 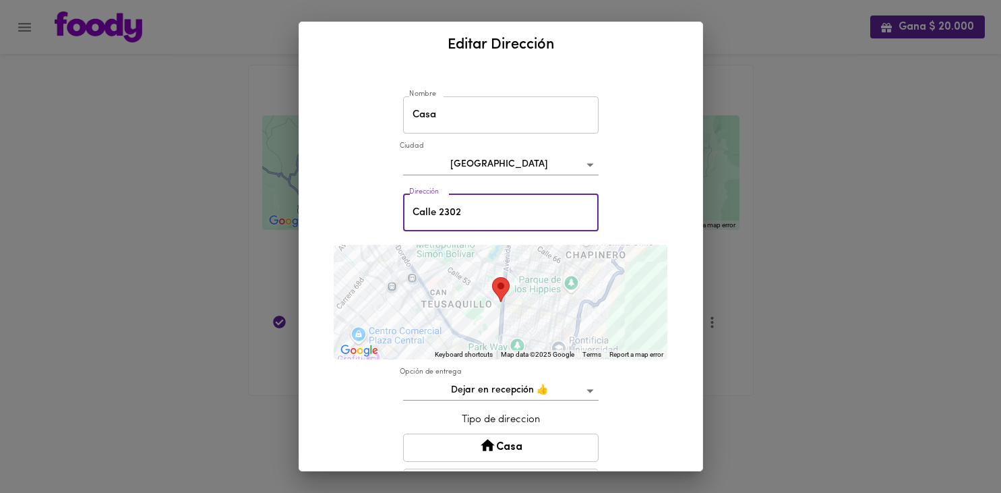 I want to click on label: Opción de entrega, so click(x=431, y=372).